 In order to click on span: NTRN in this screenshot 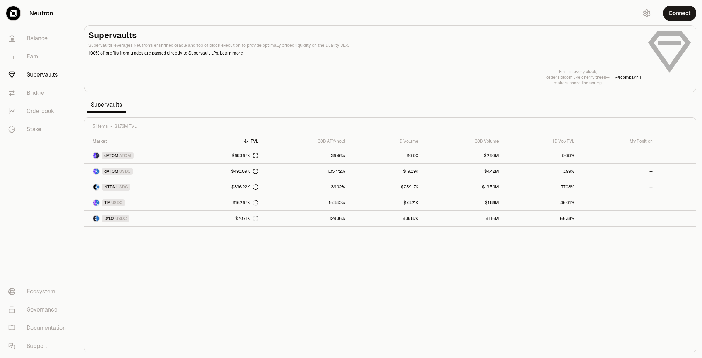, I will do `click(110, 187)`.